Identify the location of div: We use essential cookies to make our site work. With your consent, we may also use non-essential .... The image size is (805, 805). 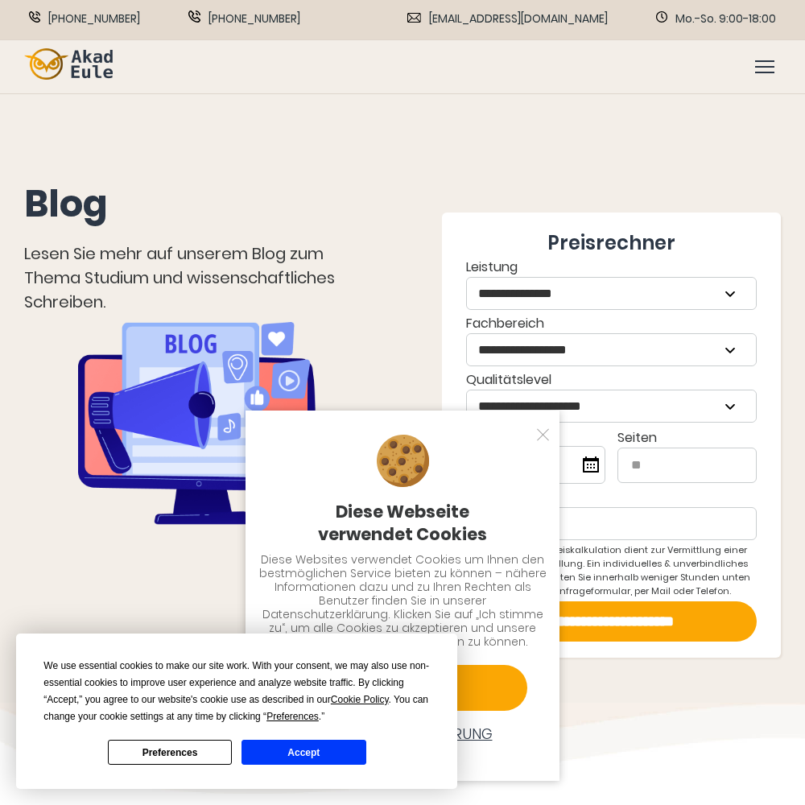
(237, 692).